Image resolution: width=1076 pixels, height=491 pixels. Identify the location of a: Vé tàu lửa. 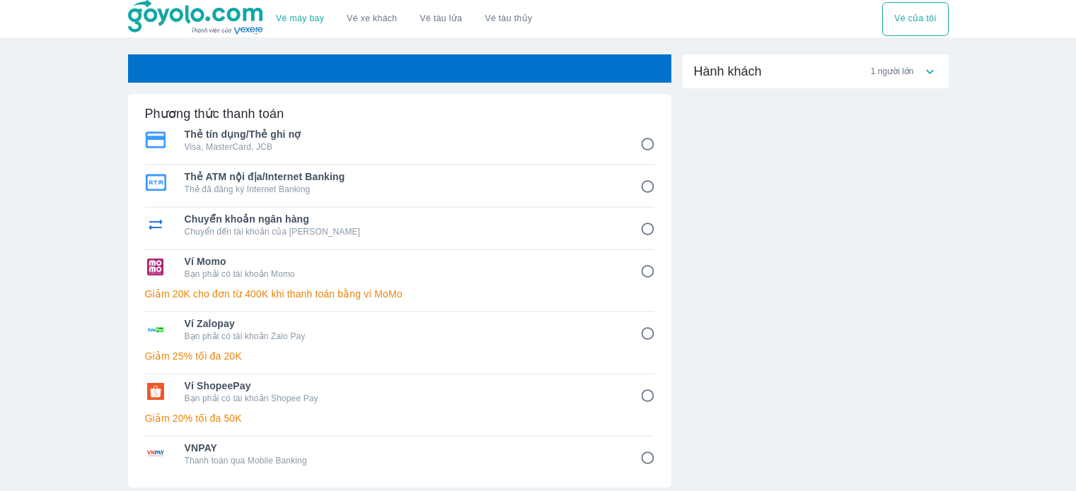
(441, 19).